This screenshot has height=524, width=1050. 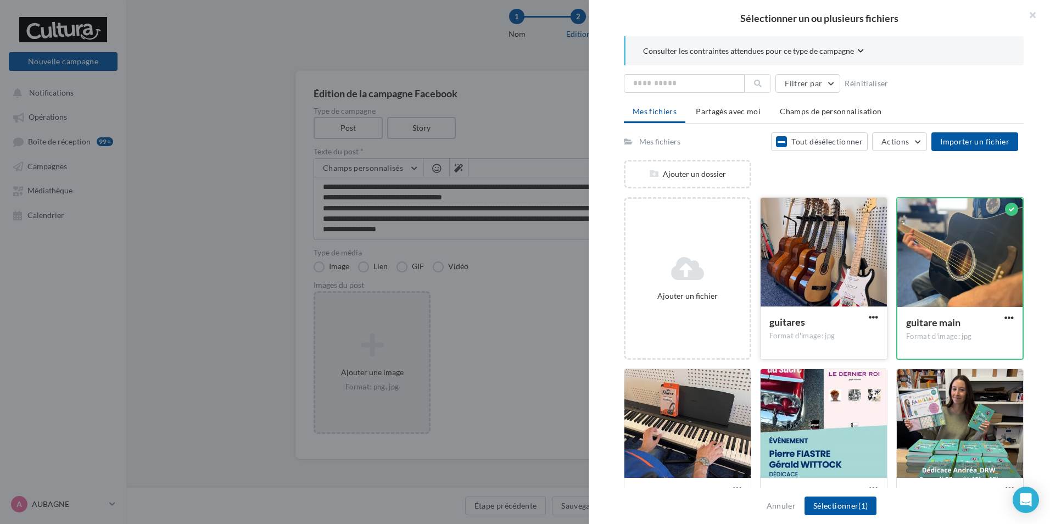 What do you see at coordinates (862, 505) in the screenshot?
I see `span: (1)` at bounding box center [862, 505].